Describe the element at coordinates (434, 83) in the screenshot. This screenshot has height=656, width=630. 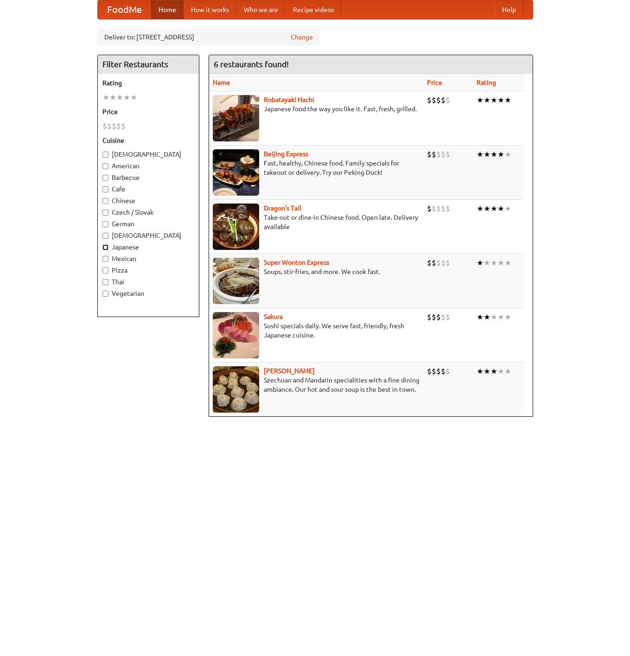
I see `a: Price` at that location.